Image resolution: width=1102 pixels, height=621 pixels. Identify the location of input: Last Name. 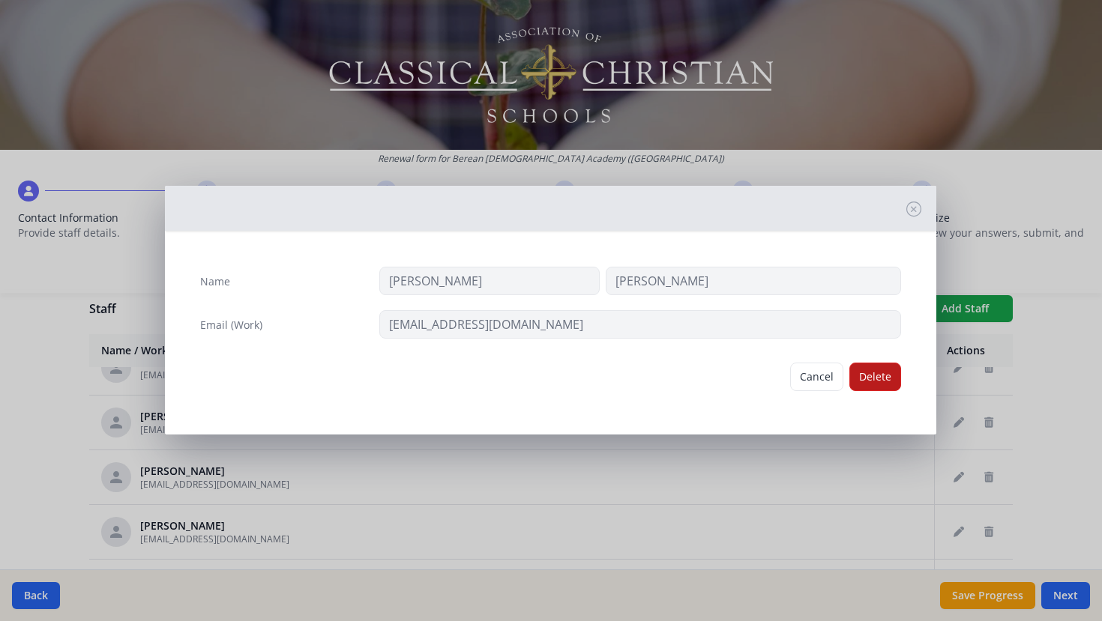
(753, 281).